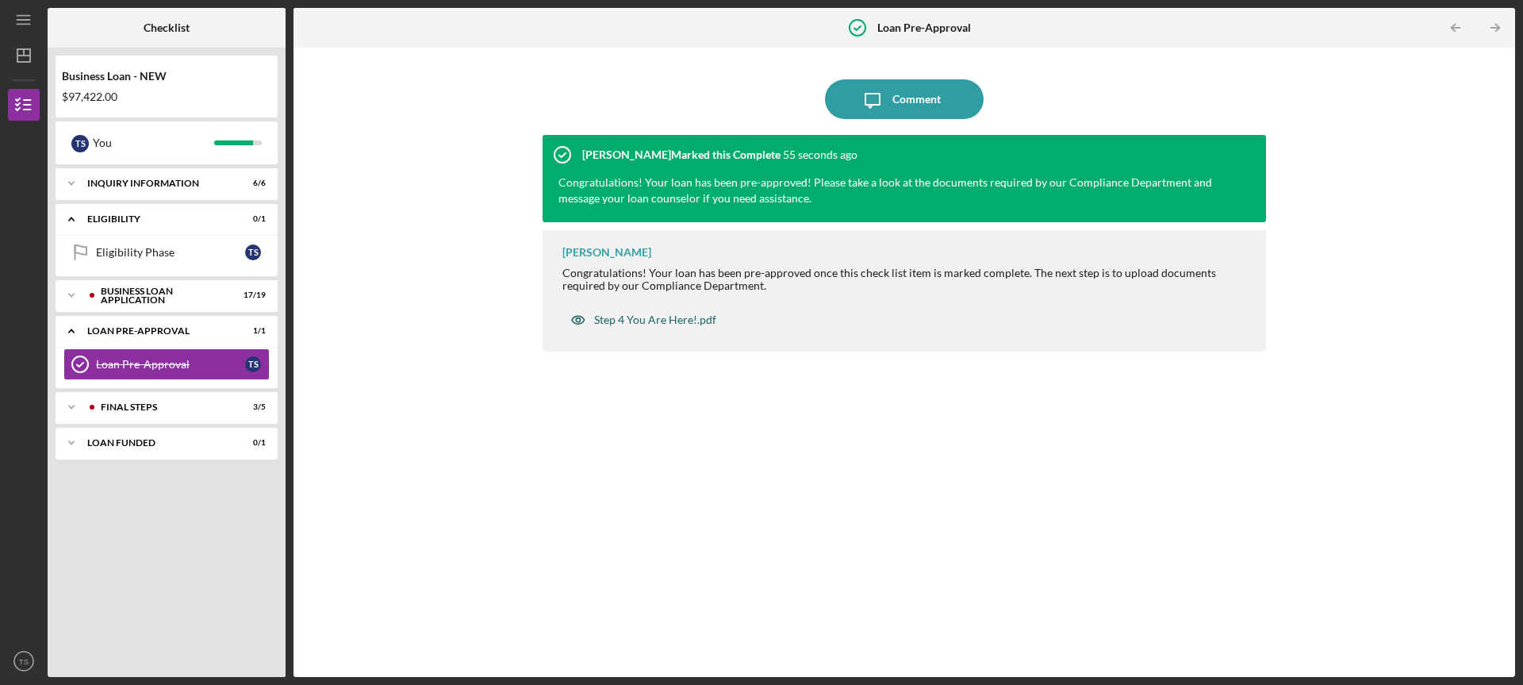 This screenshot has width=1523, height=685. Describe the element at coordinates (171, 364) in the screenshot. I see `div: Loan Pre-Approval` at that location.